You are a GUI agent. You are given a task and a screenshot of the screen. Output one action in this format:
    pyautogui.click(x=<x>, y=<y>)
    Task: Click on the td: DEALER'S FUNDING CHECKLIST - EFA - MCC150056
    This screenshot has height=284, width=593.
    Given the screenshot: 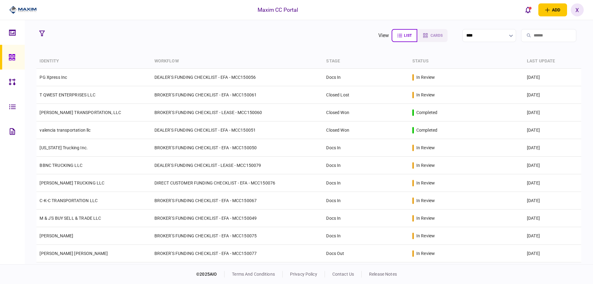 What is the action you would take?
    pyautogui.click(x=237, y=77)
    